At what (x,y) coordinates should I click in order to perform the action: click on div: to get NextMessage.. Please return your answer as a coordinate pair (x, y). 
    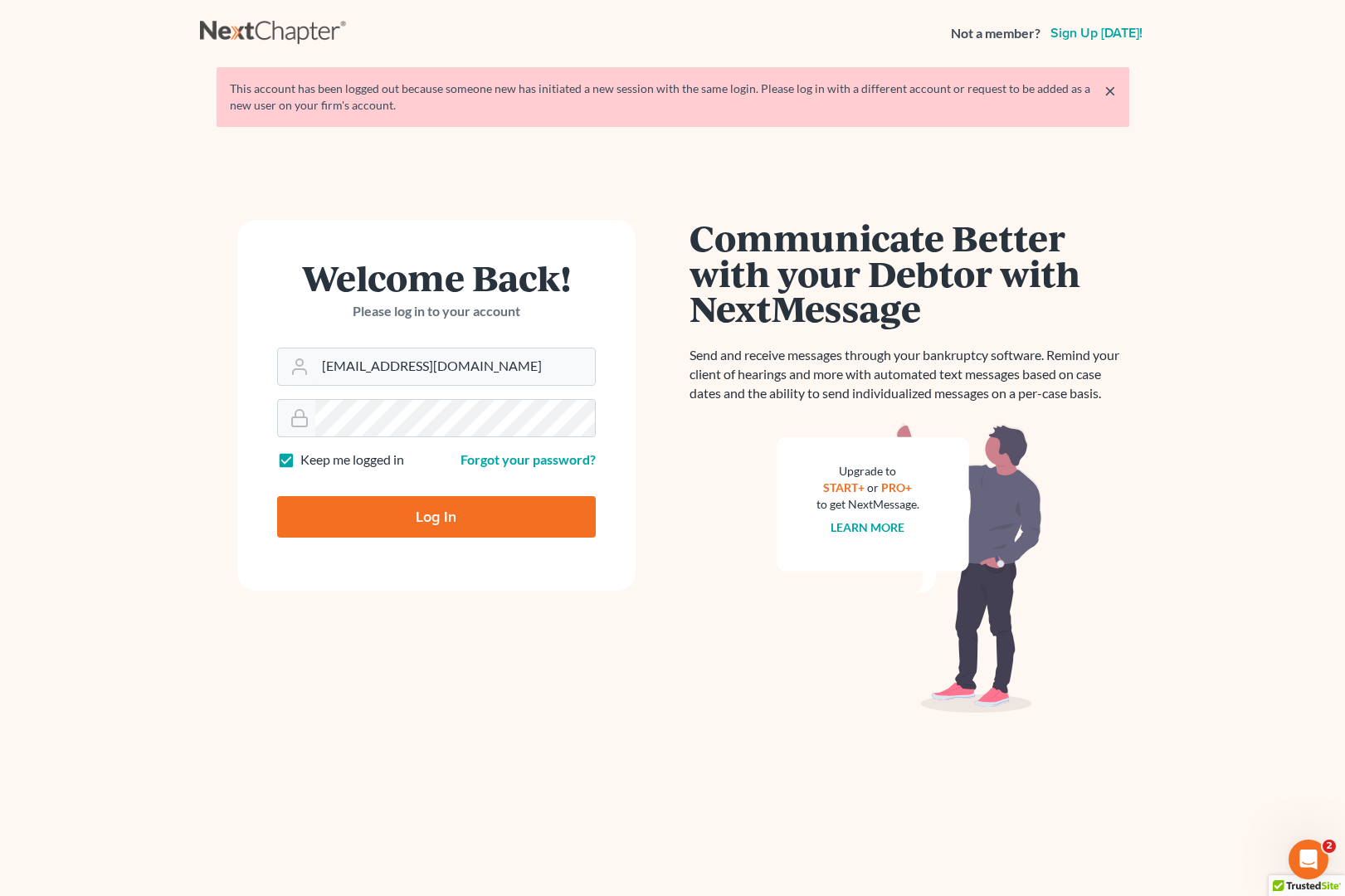
    Looking at the image, I should click on (867, 504).